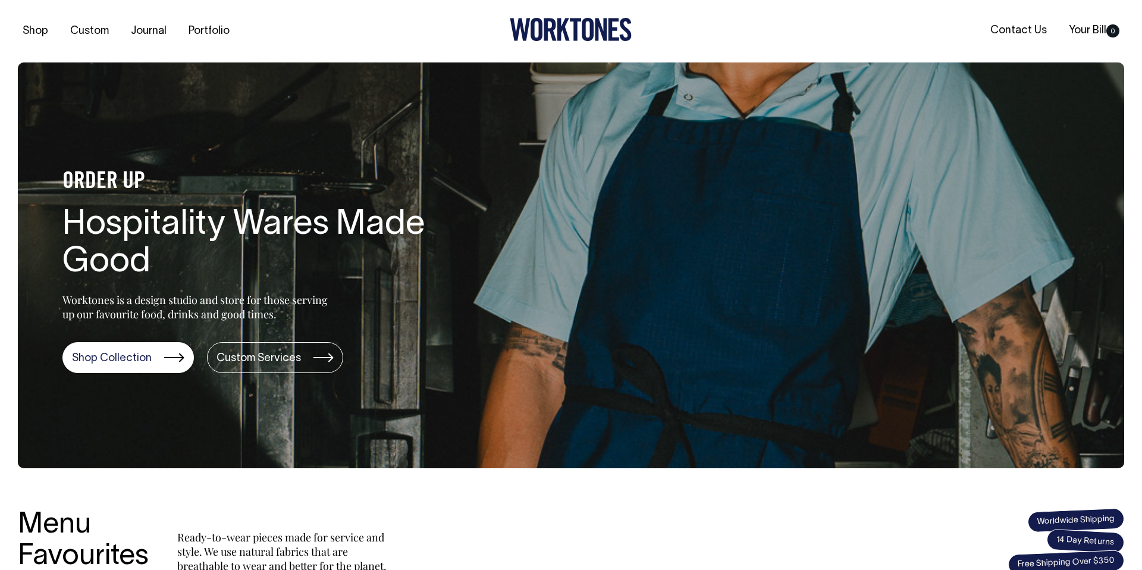 This screenshot has width=1142, height=570. What do you see at coordinates (1086, 541) in the screenshot?
I see `span: 14 Day Returns` at bounding box center [1086, 541].